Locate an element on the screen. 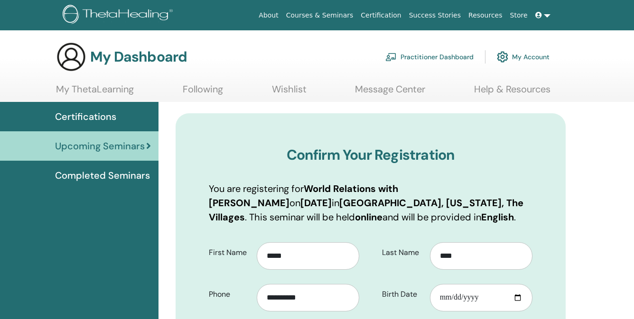 The image size is (634, 319). span: Completed Seminars is located at coordinates (103, 176).